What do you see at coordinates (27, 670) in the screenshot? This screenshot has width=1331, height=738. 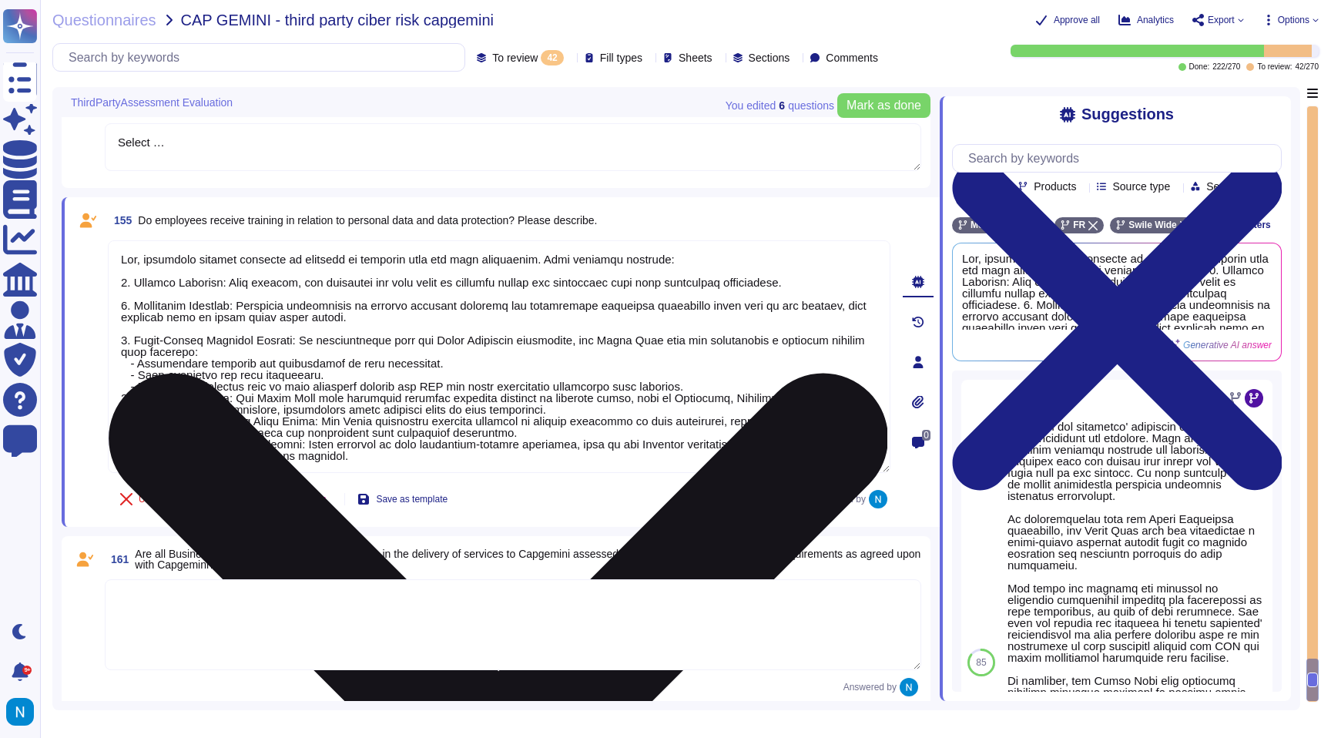 I see `div: 9+` at bounding box center [27, 670].